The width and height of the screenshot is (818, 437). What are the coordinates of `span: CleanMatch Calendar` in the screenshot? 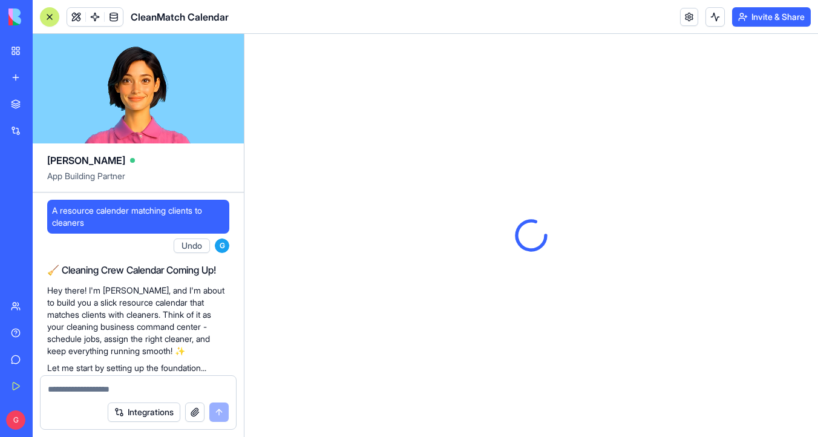 It's located at (180, 17).